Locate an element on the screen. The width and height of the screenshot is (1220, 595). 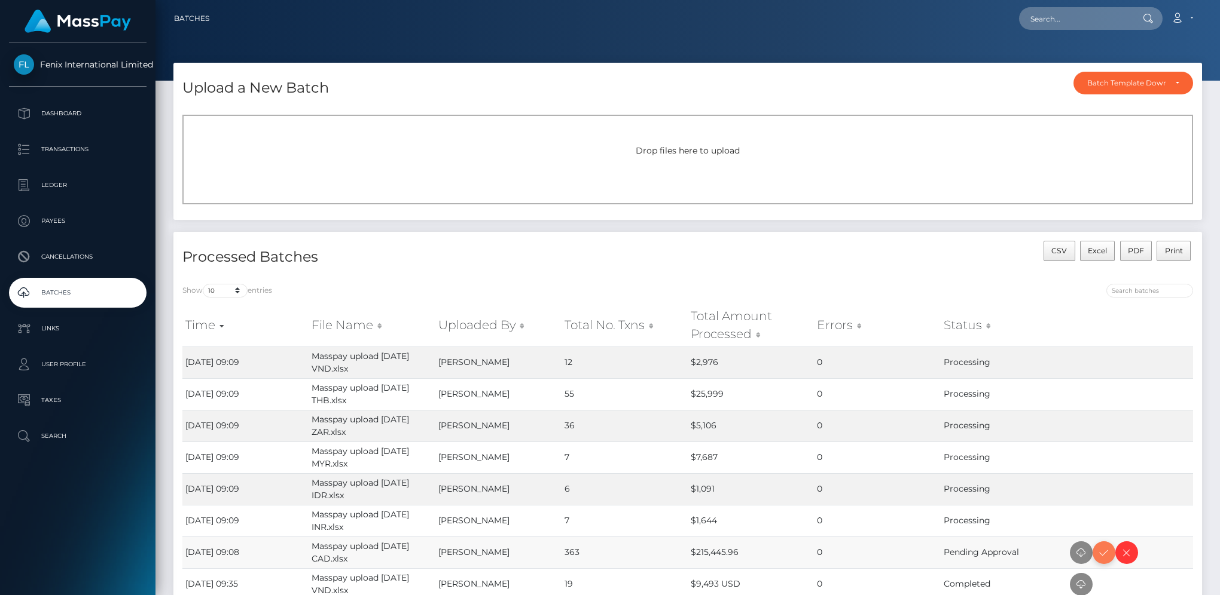
button: Excel is located at coordinates (1097, 251).